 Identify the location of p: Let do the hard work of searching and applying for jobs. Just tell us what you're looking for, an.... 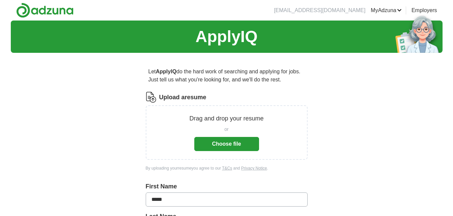
(226, 76).